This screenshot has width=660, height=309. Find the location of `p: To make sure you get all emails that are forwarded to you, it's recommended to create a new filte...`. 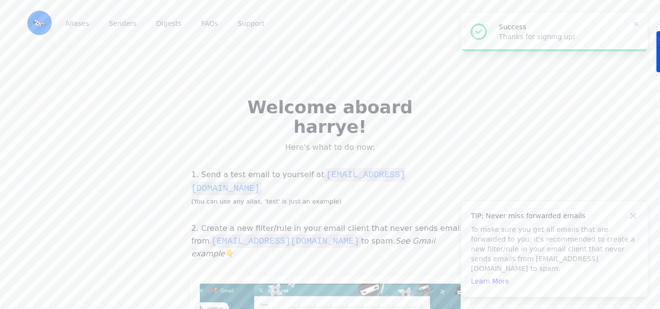

p: To make sure you get all emails that are forwarded to you, it's recommended to create a new filte... is located at coordinates (555, 249).